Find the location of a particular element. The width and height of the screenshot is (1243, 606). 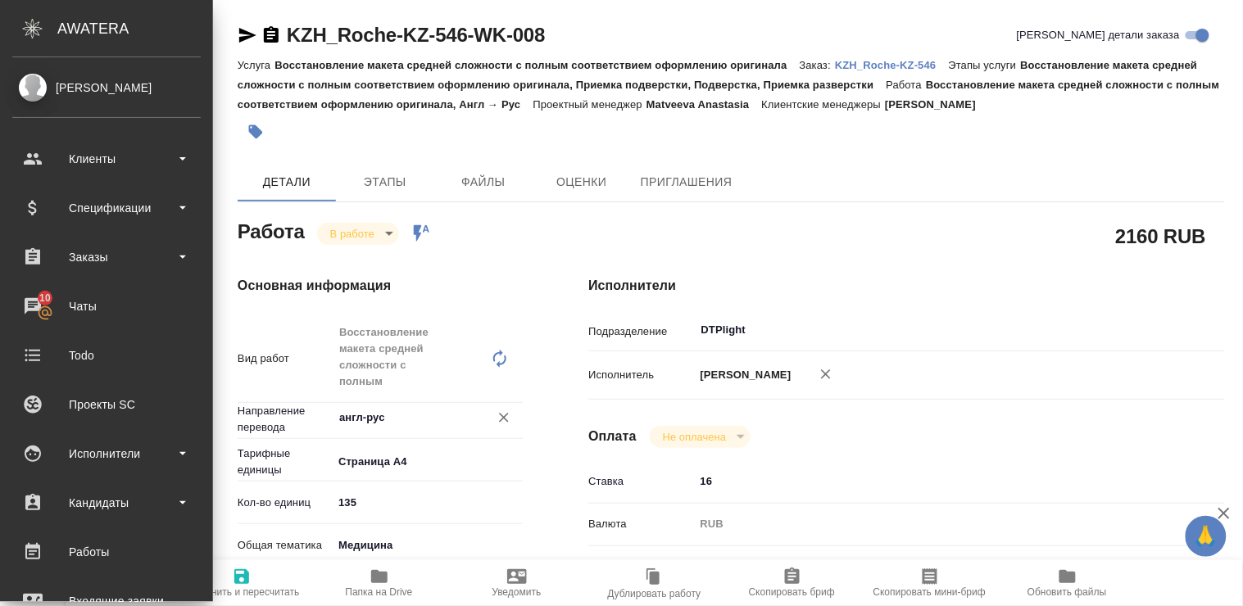

div: Todo is located at coordinates (106, 356).